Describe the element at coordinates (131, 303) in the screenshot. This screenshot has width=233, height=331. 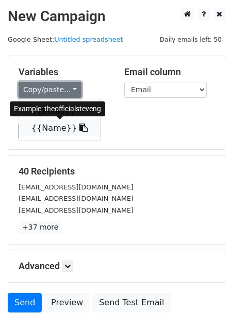
I see `a: Send Test Email` at that location.